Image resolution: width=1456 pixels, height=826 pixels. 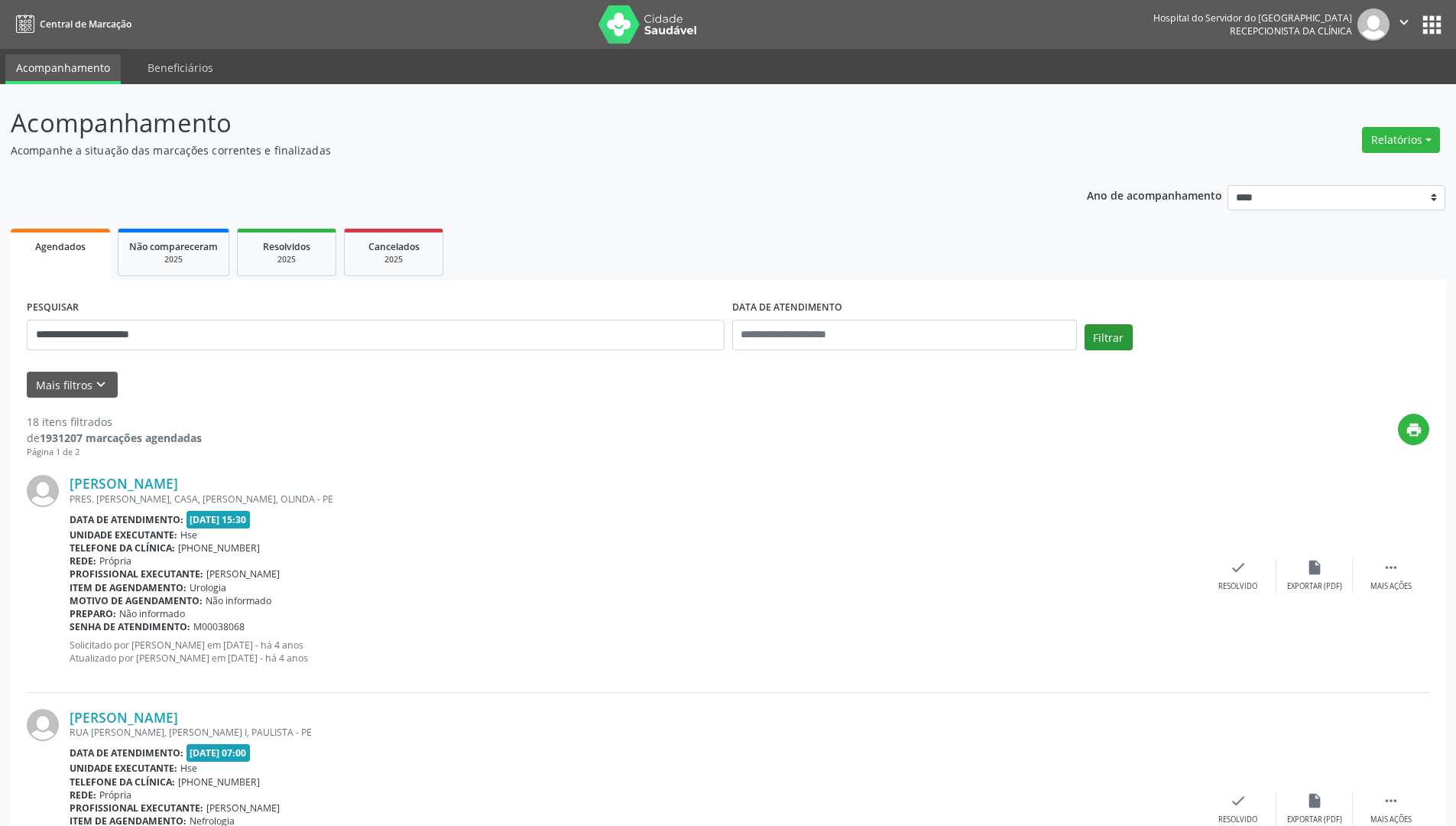 I want to click on a: Beneficiários, so click(x=181, y=67).